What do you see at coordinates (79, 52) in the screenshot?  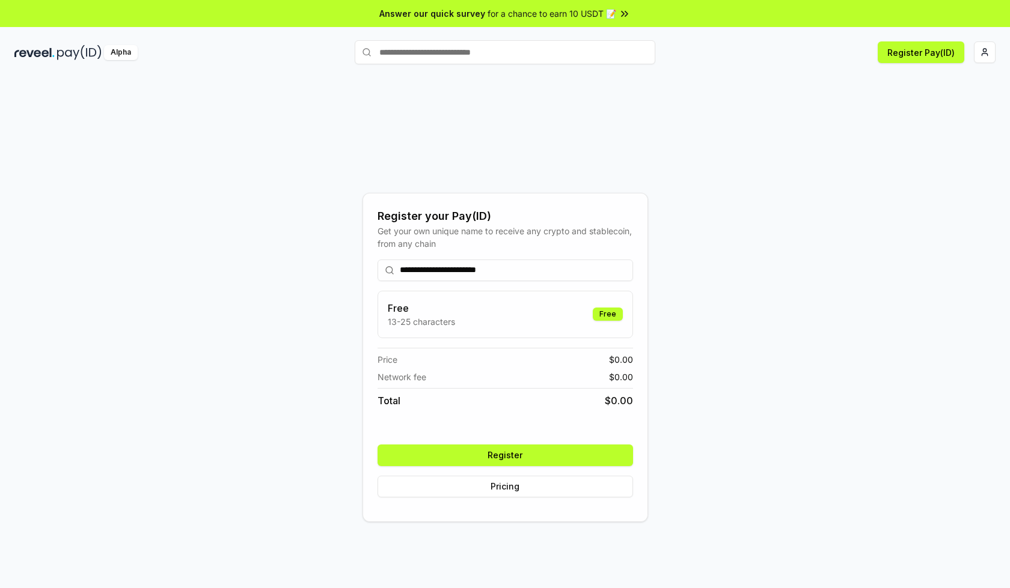 I see `img: pay_id` at bounding box center [79, 52].